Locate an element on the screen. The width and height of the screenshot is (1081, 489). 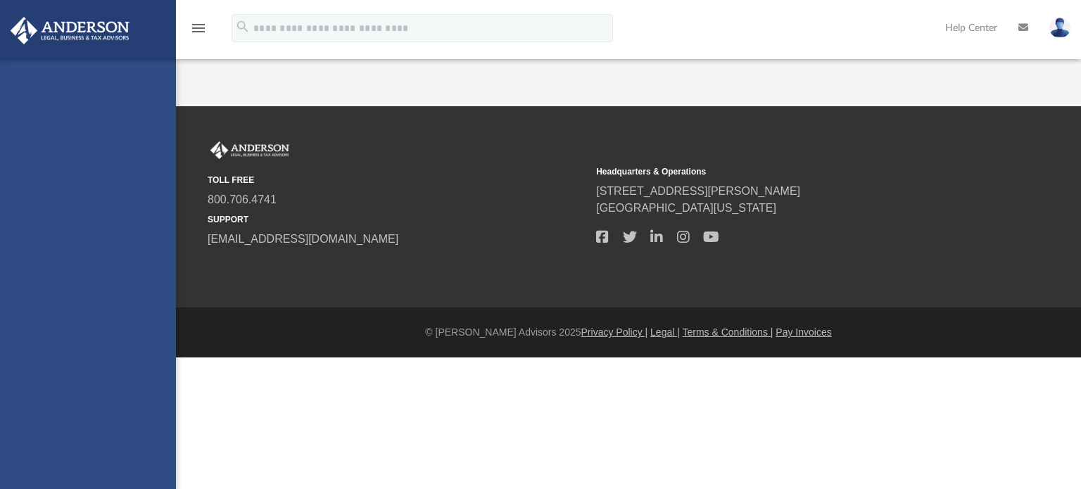
a: menu is located at coordinates (198, 32).